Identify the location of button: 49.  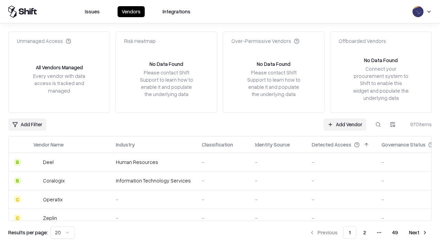
(395, 233).